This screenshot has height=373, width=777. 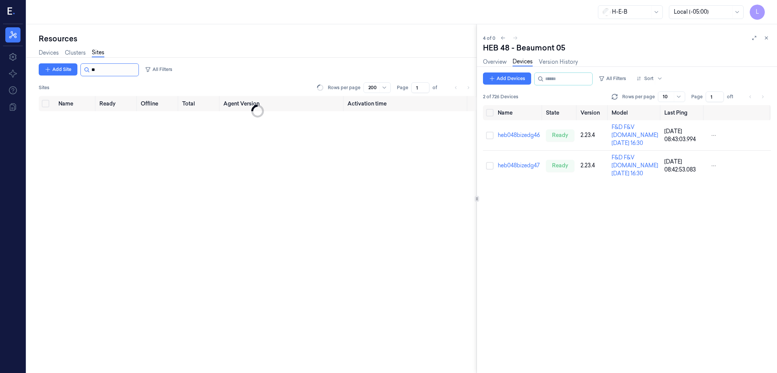 I want to click on th: Agent Version, so click(x=282, y=104).